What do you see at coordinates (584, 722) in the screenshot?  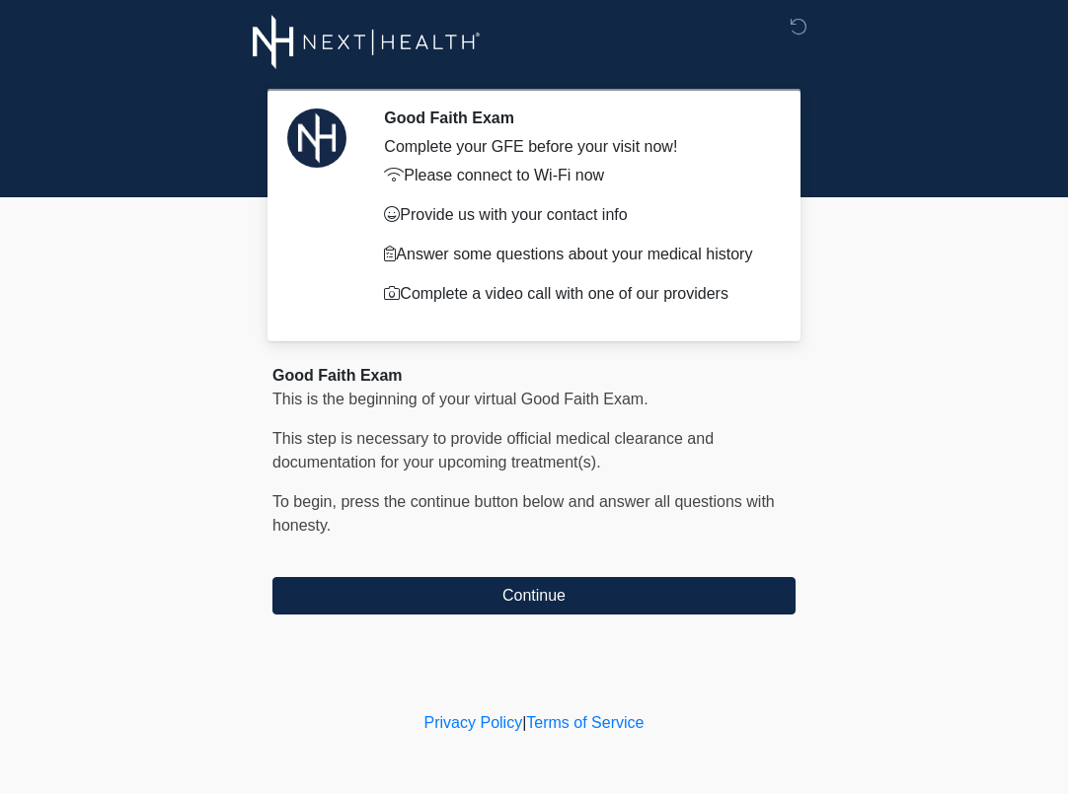 I see `a: Terms of Service` at bounding box center [584, 722].